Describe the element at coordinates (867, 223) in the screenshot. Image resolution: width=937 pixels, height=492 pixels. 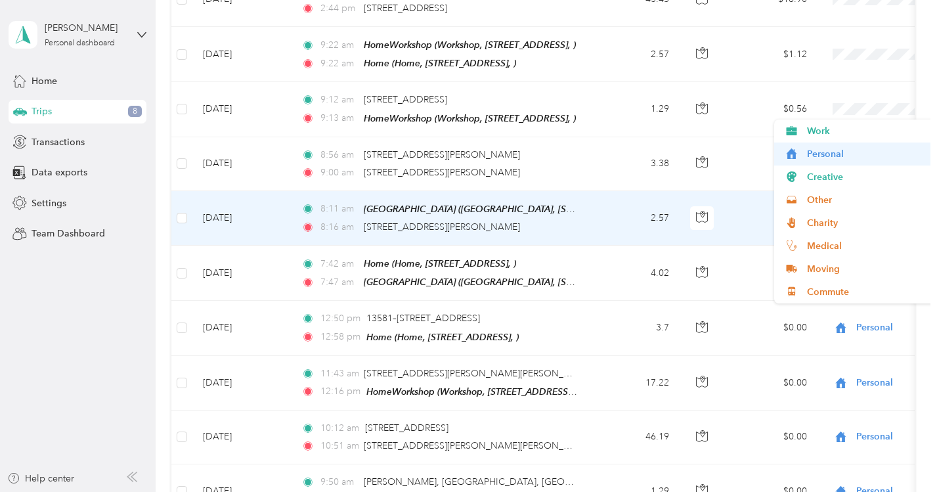
I see `span: Charity` at that location.